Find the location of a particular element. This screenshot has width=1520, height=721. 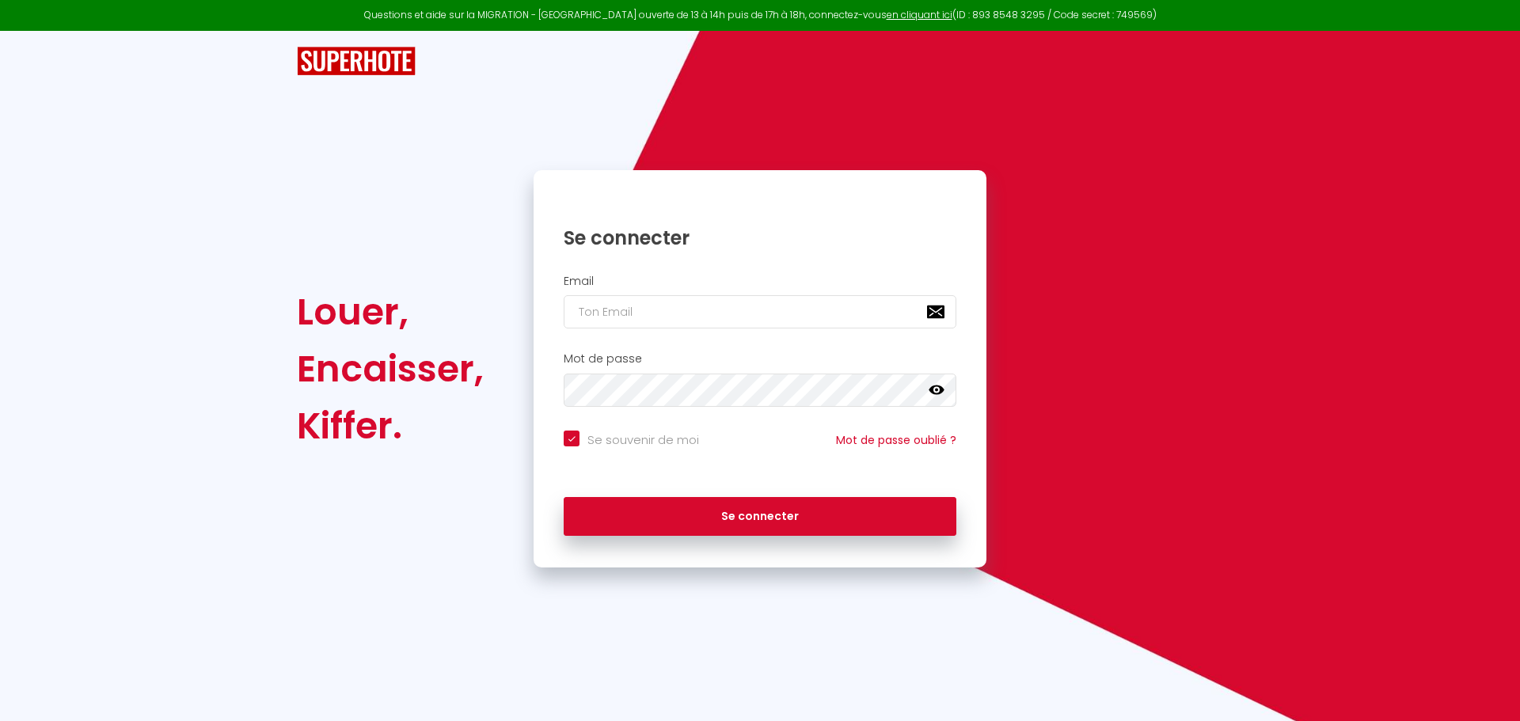

a: Mot de passe oublié ? is located at coordinates (896, 440).